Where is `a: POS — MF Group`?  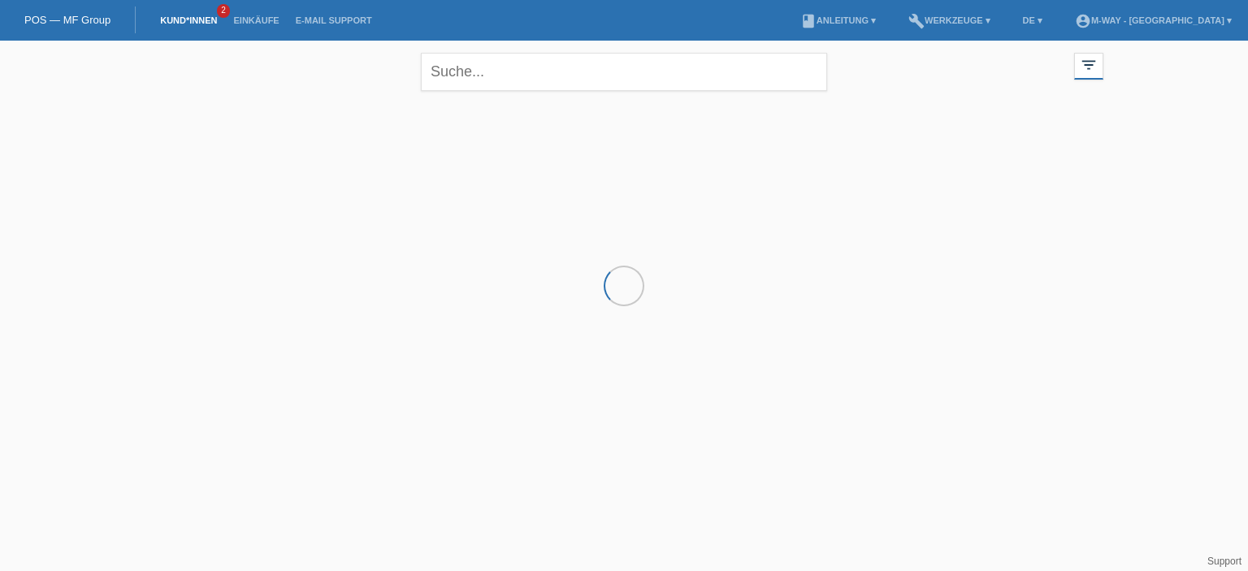 a: POS — MF Group is located at coordinates (67, 20).